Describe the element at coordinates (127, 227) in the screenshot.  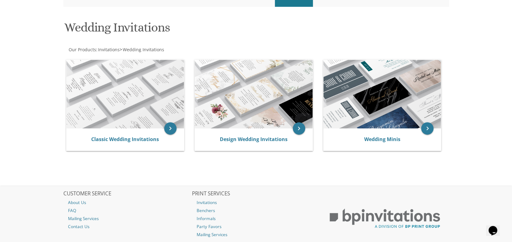
I see `a: Contact Us` at that location.